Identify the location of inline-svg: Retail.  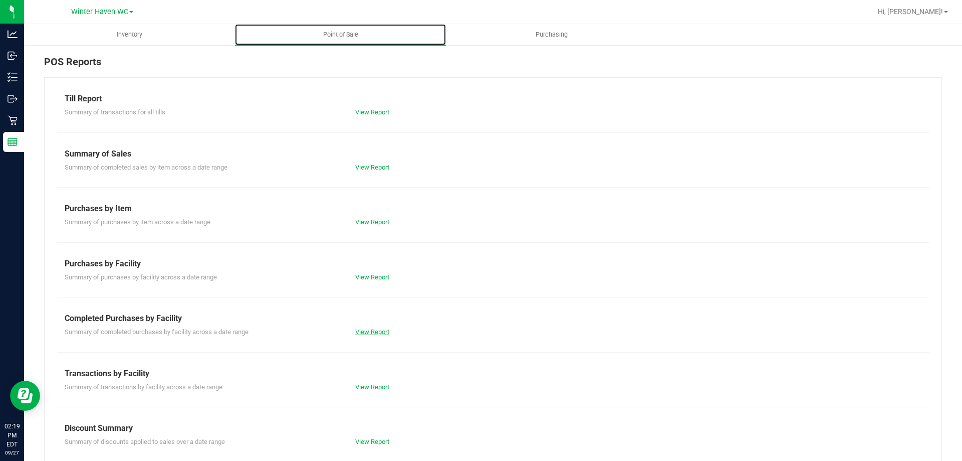
(13, 120).